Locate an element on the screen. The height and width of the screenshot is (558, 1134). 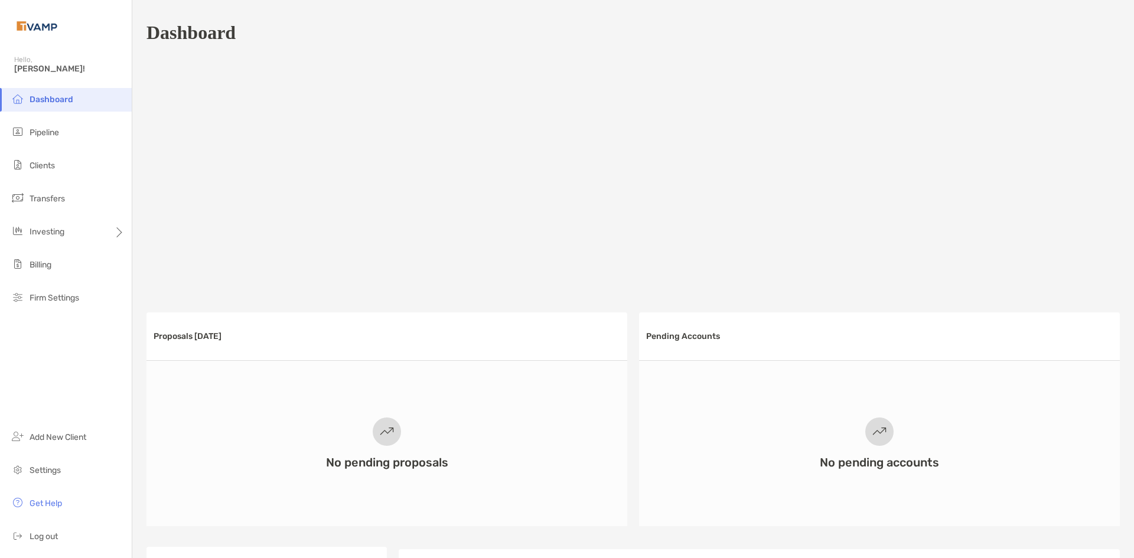
span: Transfers is located at coordinates (47, 198).